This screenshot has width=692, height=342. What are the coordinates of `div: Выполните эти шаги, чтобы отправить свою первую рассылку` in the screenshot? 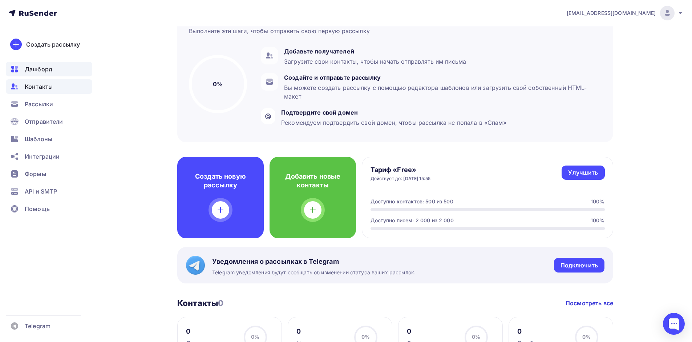 It's located at (280, 31).